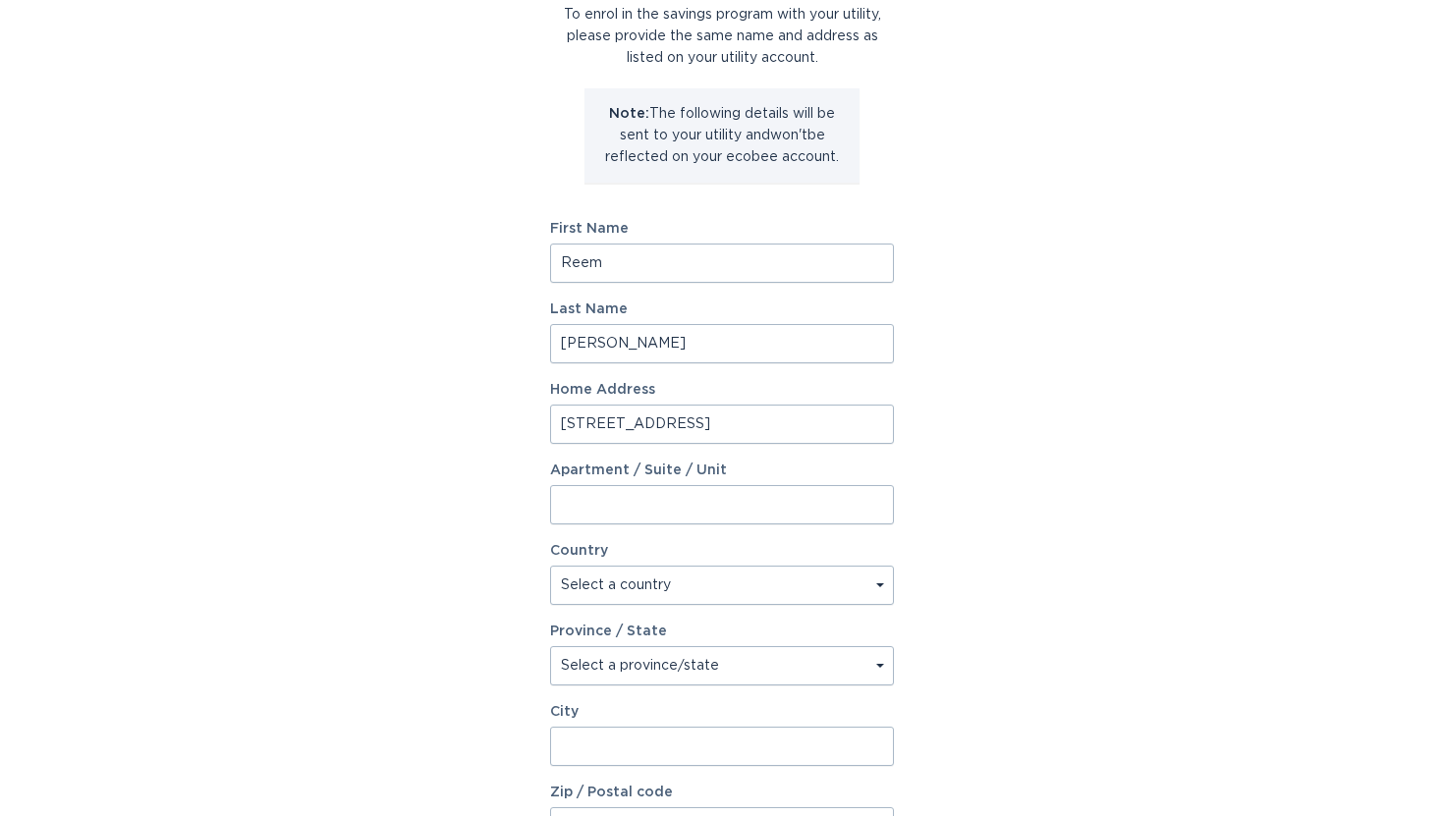  Describe the element at coordinates (722, 309) in the screenshot. I see `label: Last Name` at that location.